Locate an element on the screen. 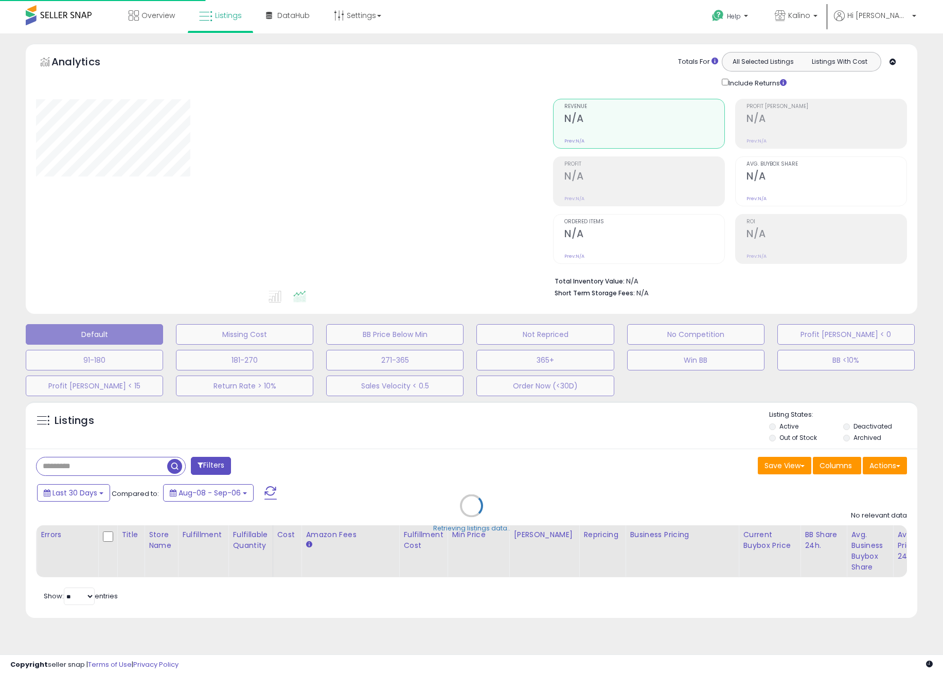 This screenshot has height=675, width=943. span: Listings is located at coordinates (228, 15).